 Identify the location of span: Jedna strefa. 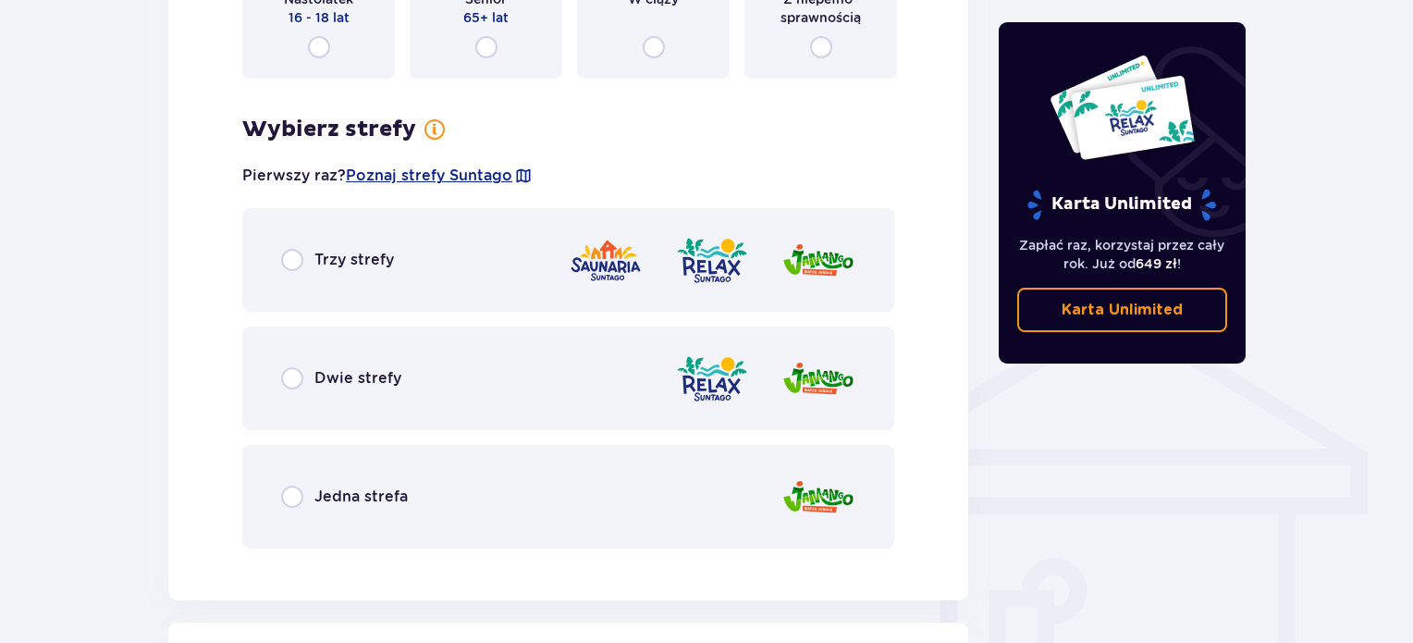
(361, 497).